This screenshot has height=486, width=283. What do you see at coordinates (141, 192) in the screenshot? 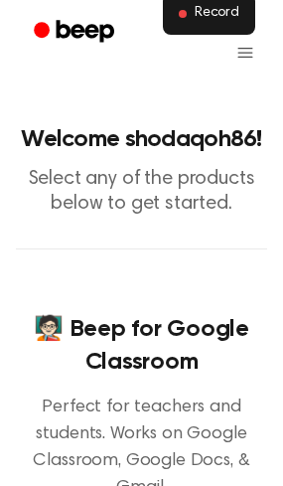
I see `p: Select any of the products below to get started.` at bounding box center [141, 192].